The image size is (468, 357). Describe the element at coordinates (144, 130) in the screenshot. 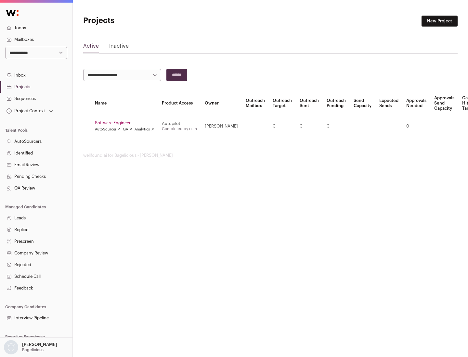

I see `a: Analytics ↗` at that location.